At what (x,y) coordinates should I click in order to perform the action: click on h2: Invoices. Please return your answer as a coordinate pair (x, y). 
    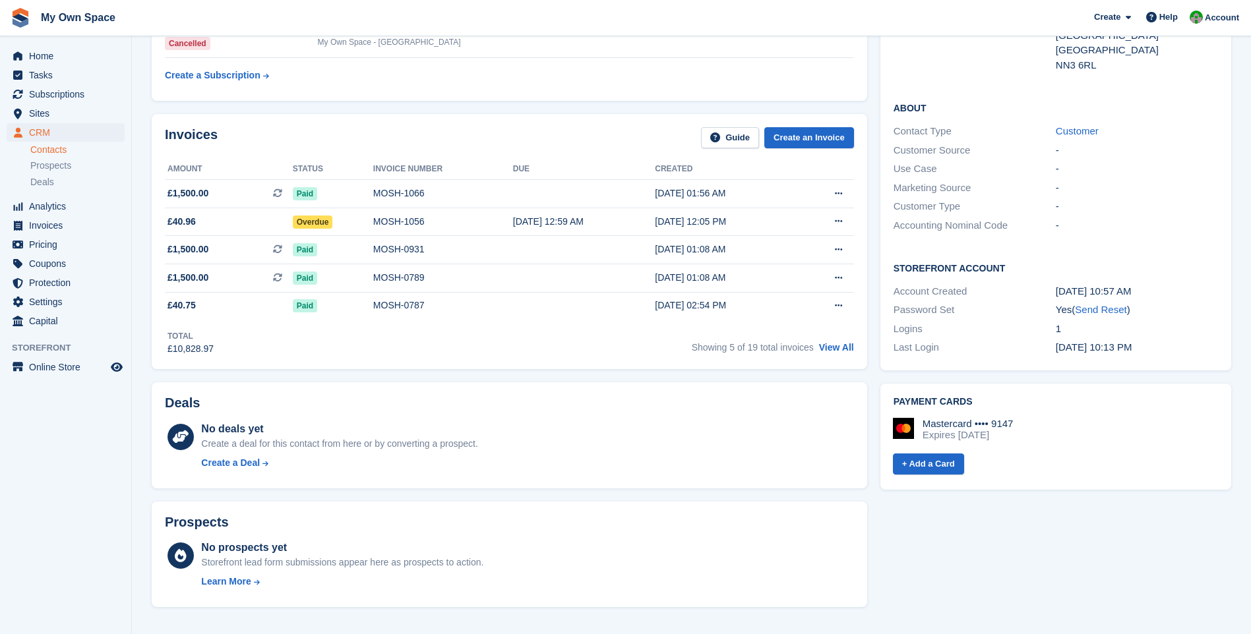
    Looking at the image, I should click on (191, 138).